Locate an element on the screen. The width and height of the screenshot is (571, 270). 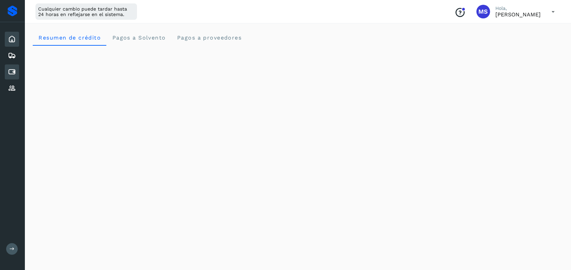
div: Inicio is located at coordinates (12, 39).